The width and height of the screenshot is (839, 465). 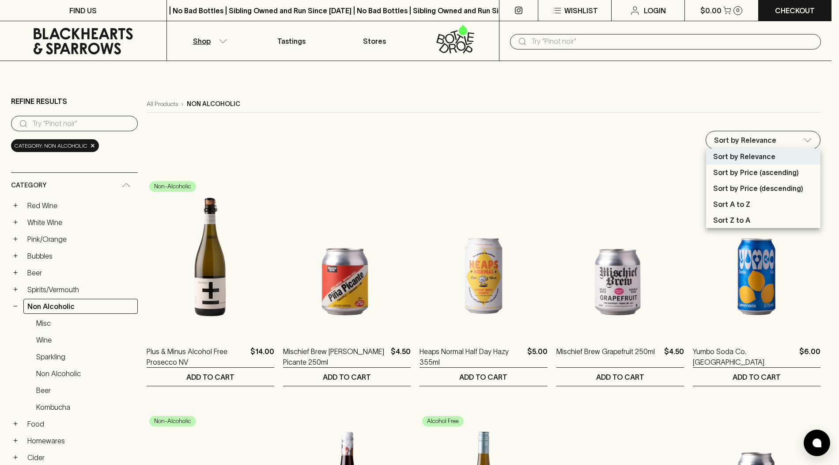 What do you see at coordinates (732, 220) in the screenshot?
I see `p: Sort Z to A` at bounding box center [732, 220].